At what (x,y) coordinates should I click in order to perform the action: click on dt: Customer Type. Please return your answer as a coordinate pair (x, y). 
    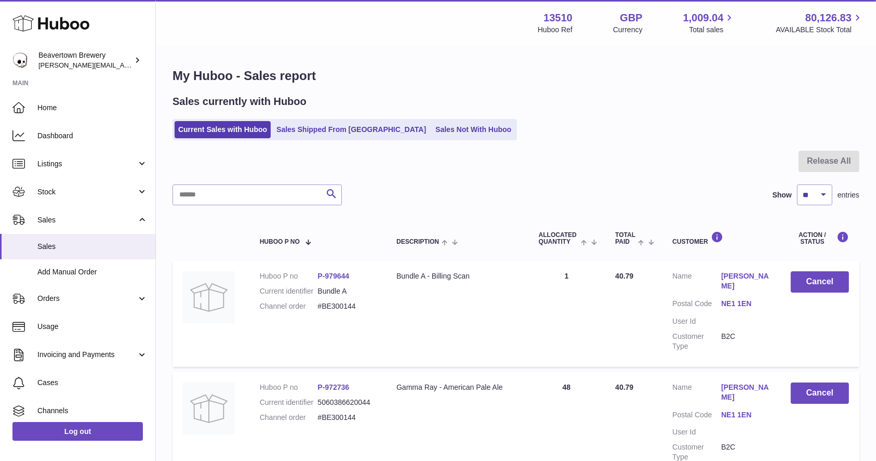
    Looking at the image, I should click on (696, 341).